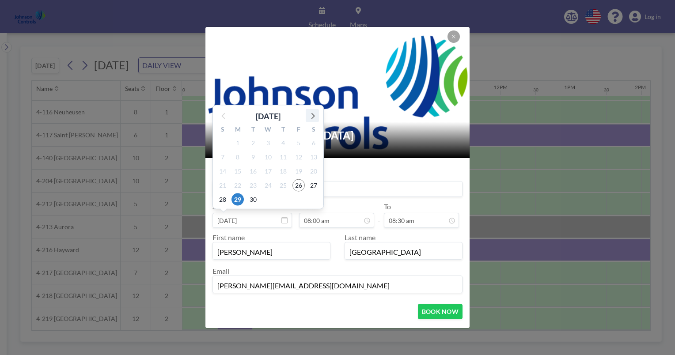 This screenshot has height=355, width=675. Describe the element at coordinates (251, 331) in the screenshot. I see `span: Already have an account?` at that location.